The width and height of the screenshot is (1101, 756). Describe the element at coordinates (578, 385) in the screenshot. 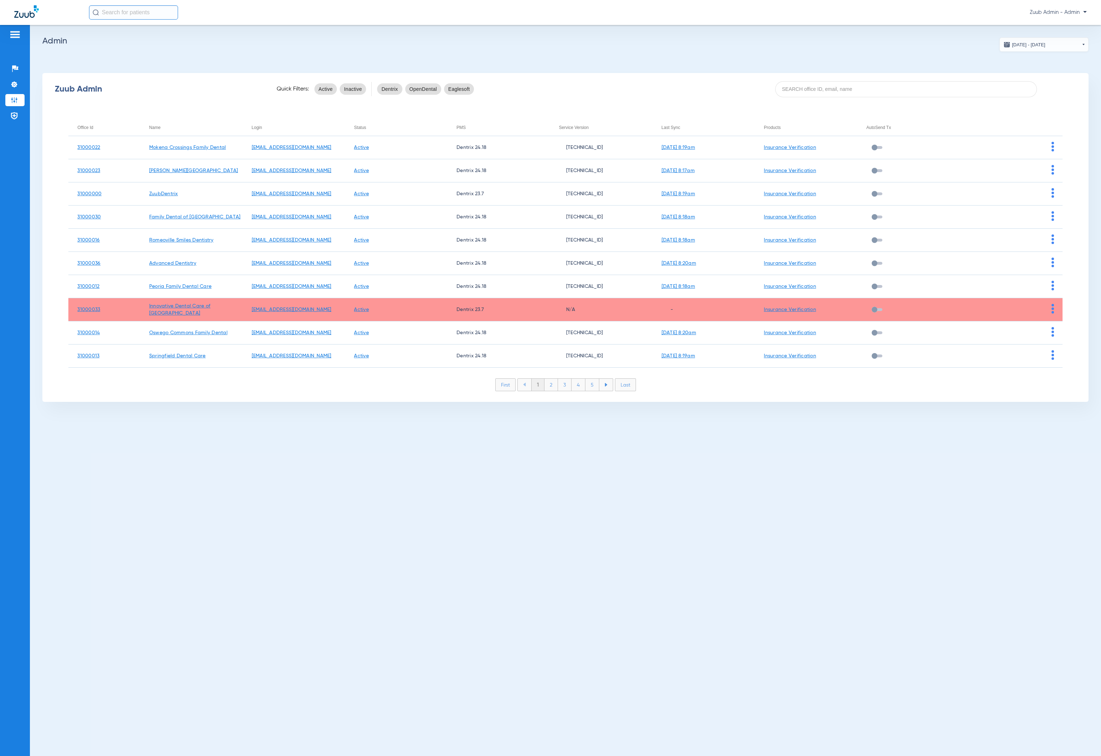

I see `li: 4` at that location.